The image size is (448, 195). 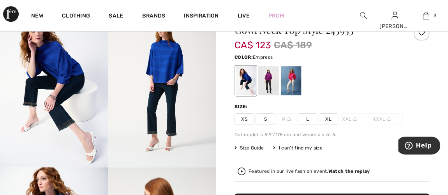 I want to click on span: CA$ 189, so click(x=293, y=45).